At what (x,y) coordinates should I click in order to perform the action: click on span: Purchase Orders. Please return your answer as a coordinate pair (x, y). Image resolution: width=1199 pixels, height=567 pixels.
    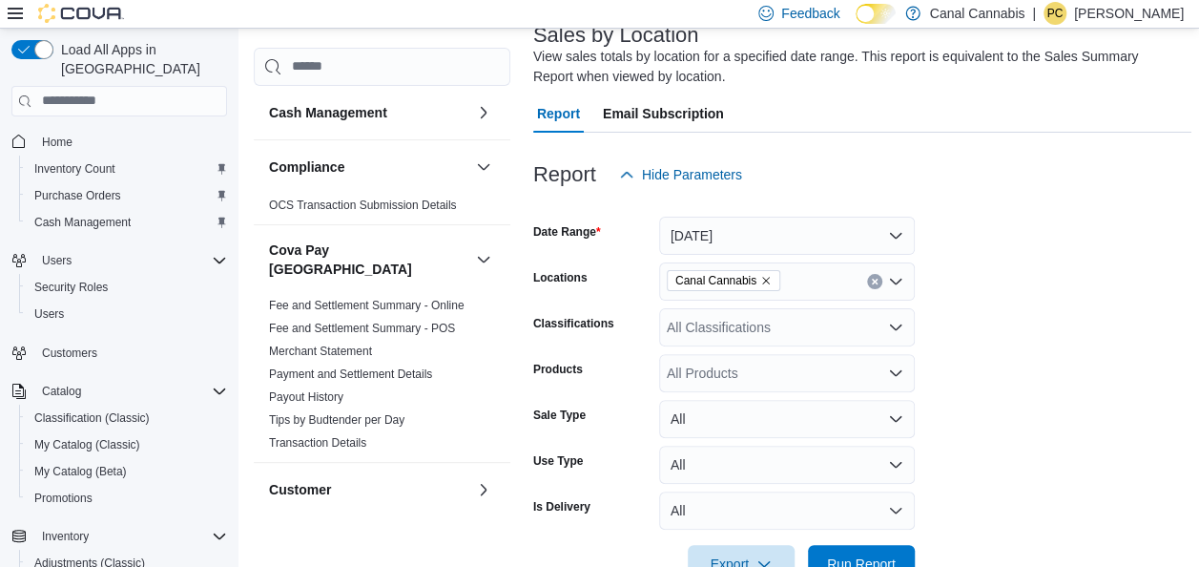
    Looking at the image, I should click on (127, 196).